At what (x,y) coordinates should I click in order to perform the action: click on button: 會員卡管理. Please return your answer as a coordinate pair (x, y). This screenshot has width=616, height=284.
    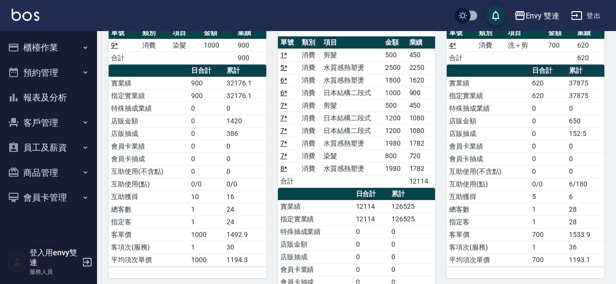
    Looking at the image, I should click on (49, 198).